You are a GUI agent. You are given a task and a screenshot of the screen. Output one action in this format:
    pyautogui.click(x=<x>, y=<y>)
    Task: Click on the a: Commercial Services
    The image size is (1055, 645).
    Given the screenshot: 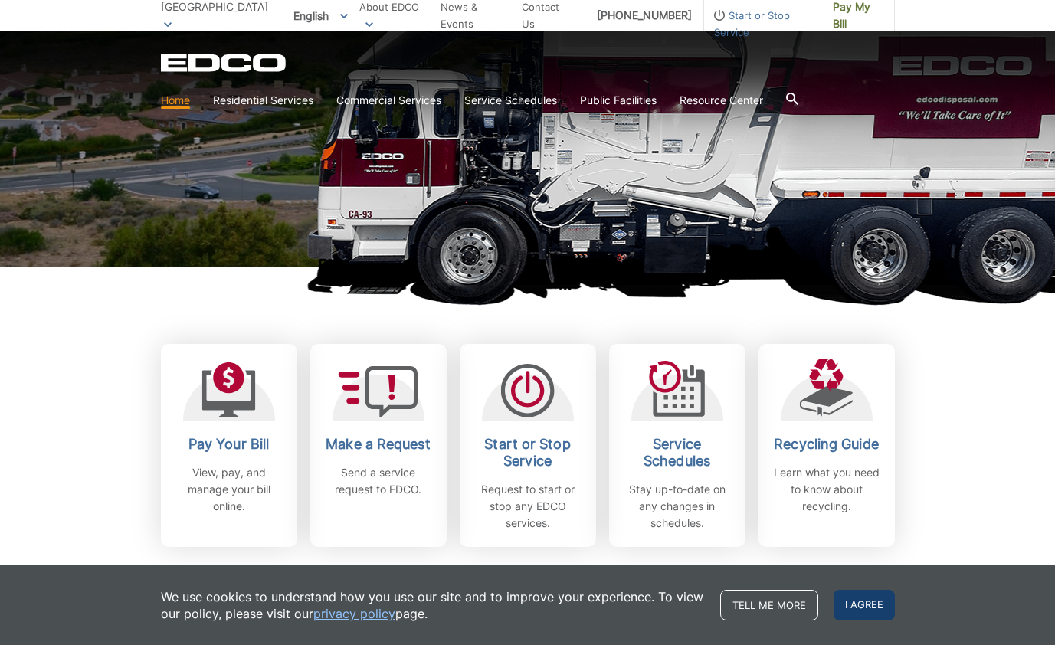 What is the action you would take?
    pyautogui.click(x=388, y=100)
    